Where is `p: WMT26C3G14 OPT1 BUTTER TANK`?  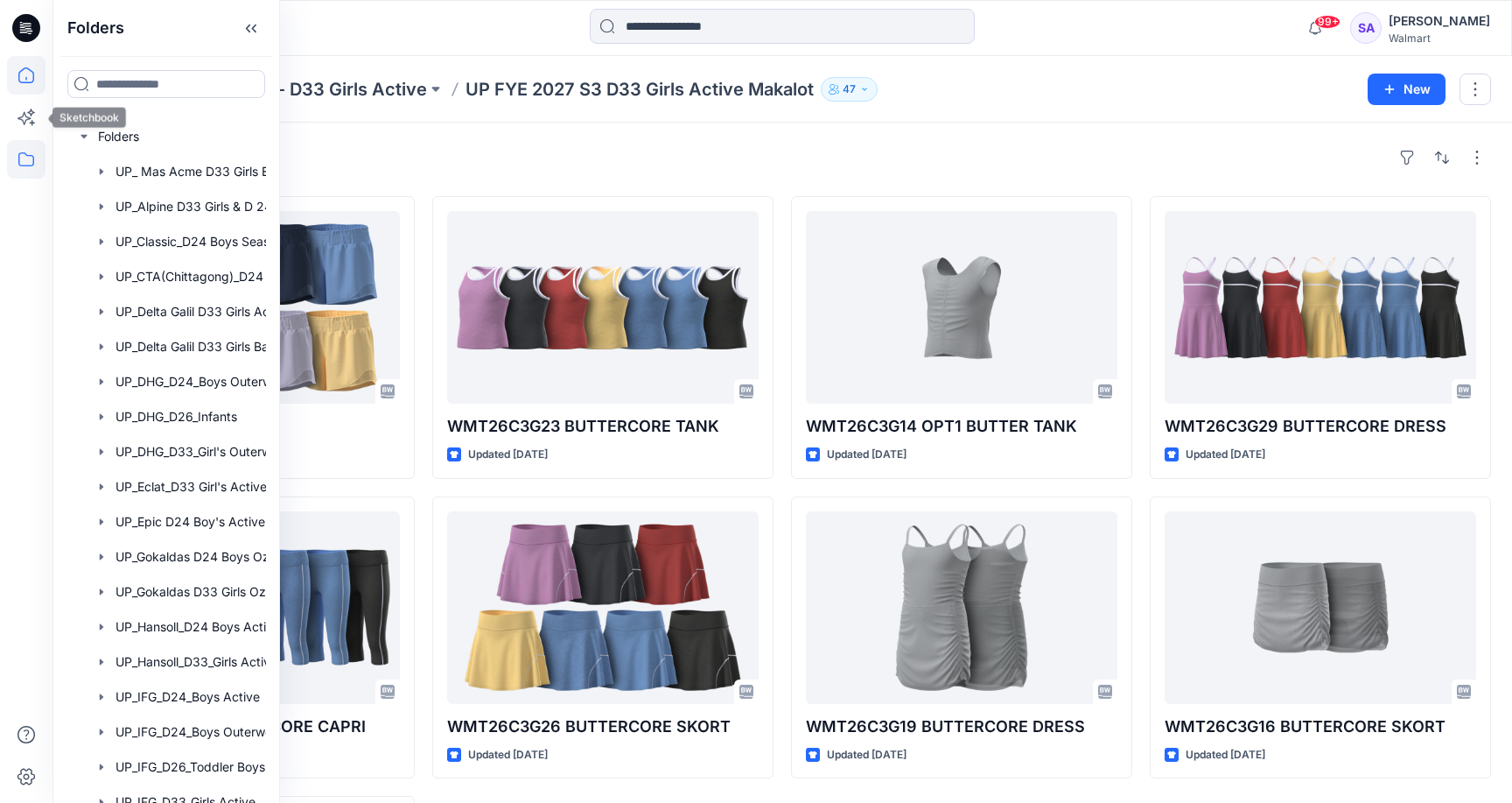
p: WMT26C3G14 OPT1 BUTTER TANK is located at coordinates (961, 426).